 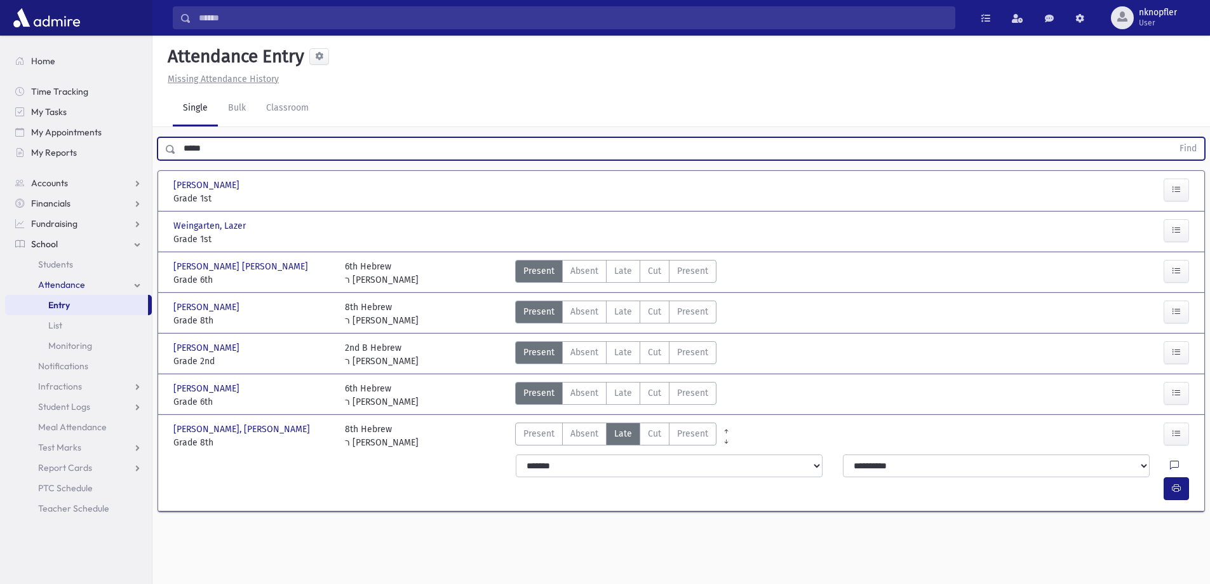 What do you see at coordinates (54, 152) in the screenshot?
I see `span: My Reports` at bounding box center [54, 152].